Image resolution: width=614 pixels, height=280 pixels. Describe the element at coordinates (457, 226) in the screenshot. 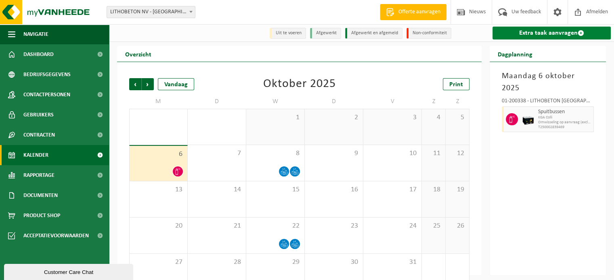

I see `span: 26` at that location.